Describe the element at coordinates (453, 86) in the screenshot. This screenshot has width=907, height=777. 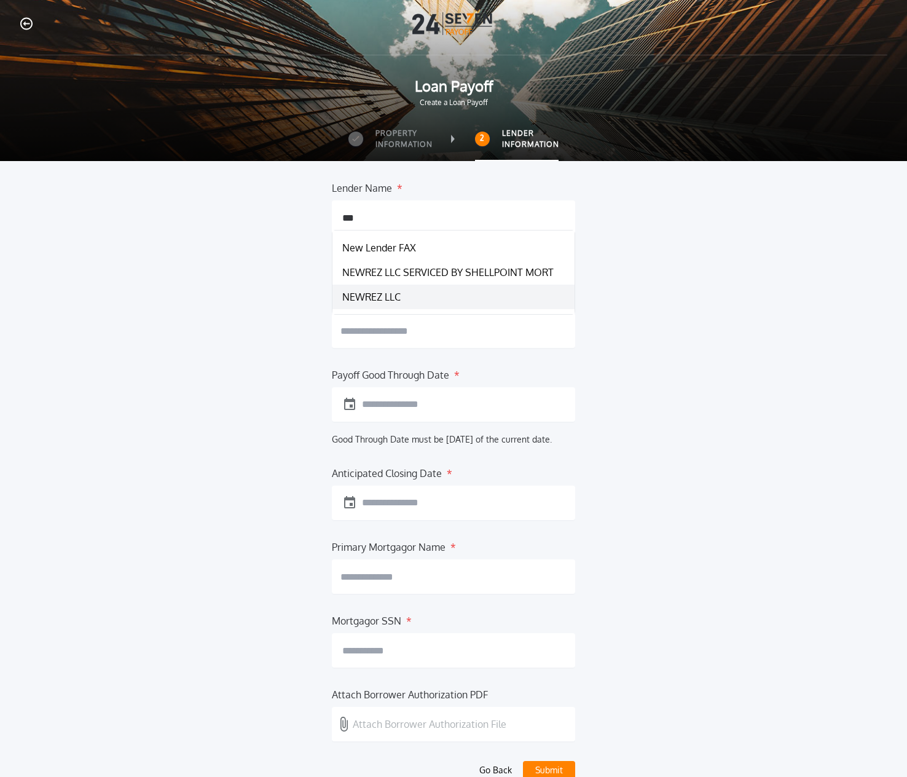
I see `span: Loan Payoff` at that location.